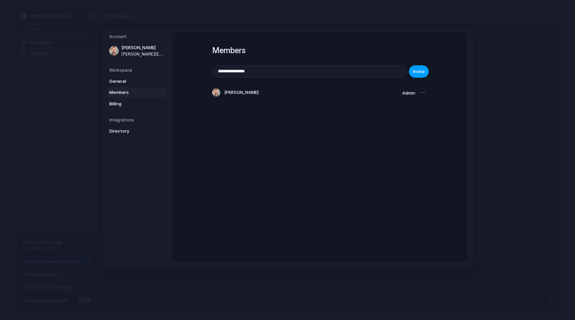 The image size is (575, 320). Describe the element at coordinates (137, 120) in the screenshot. I see `h5: Integrations` at that location.